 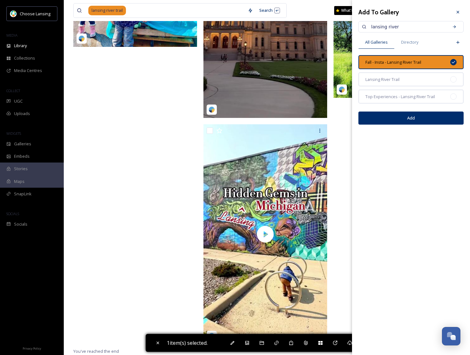 What do you see at coordinates (28, 70) in the screenshot?
I see `span: Media Centres` at bounding box center [28, 70].